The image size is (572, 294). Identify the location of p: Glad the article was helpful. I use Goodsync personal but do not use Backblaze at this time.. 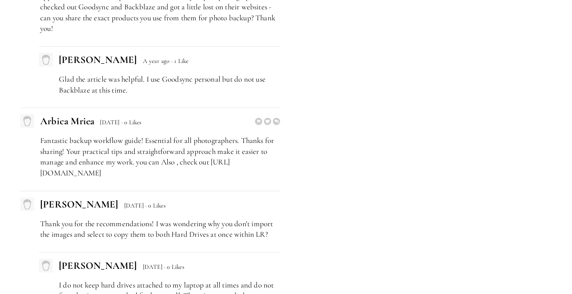
(169, 84).